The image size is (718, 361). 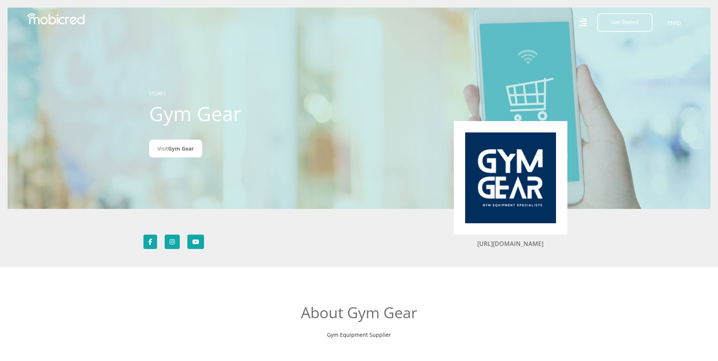 What do you see at coordinates (157, 93) in the screenshot?
I see `a: STORES` at bounding box center [157, 93].